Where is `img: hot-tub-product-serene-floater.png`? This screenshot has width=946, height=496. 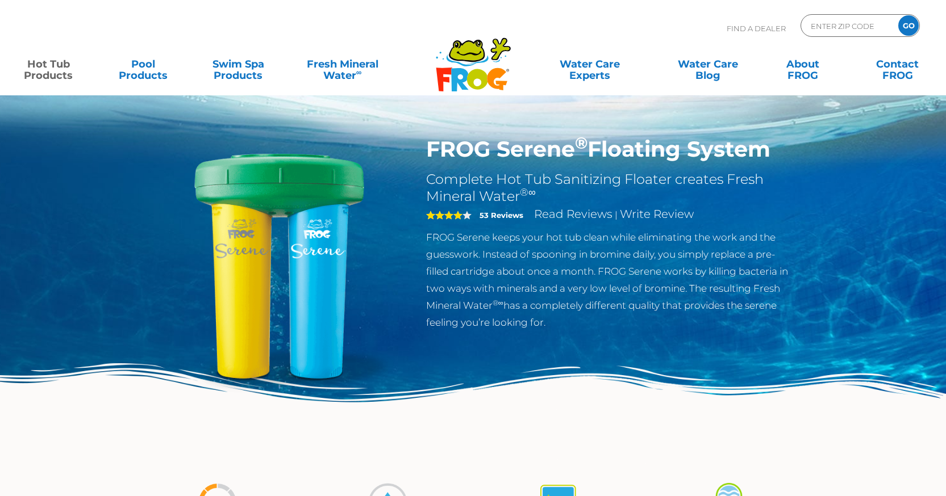
img: hot-tub-product-serene-floater.png is located at coordinates (279, 266).